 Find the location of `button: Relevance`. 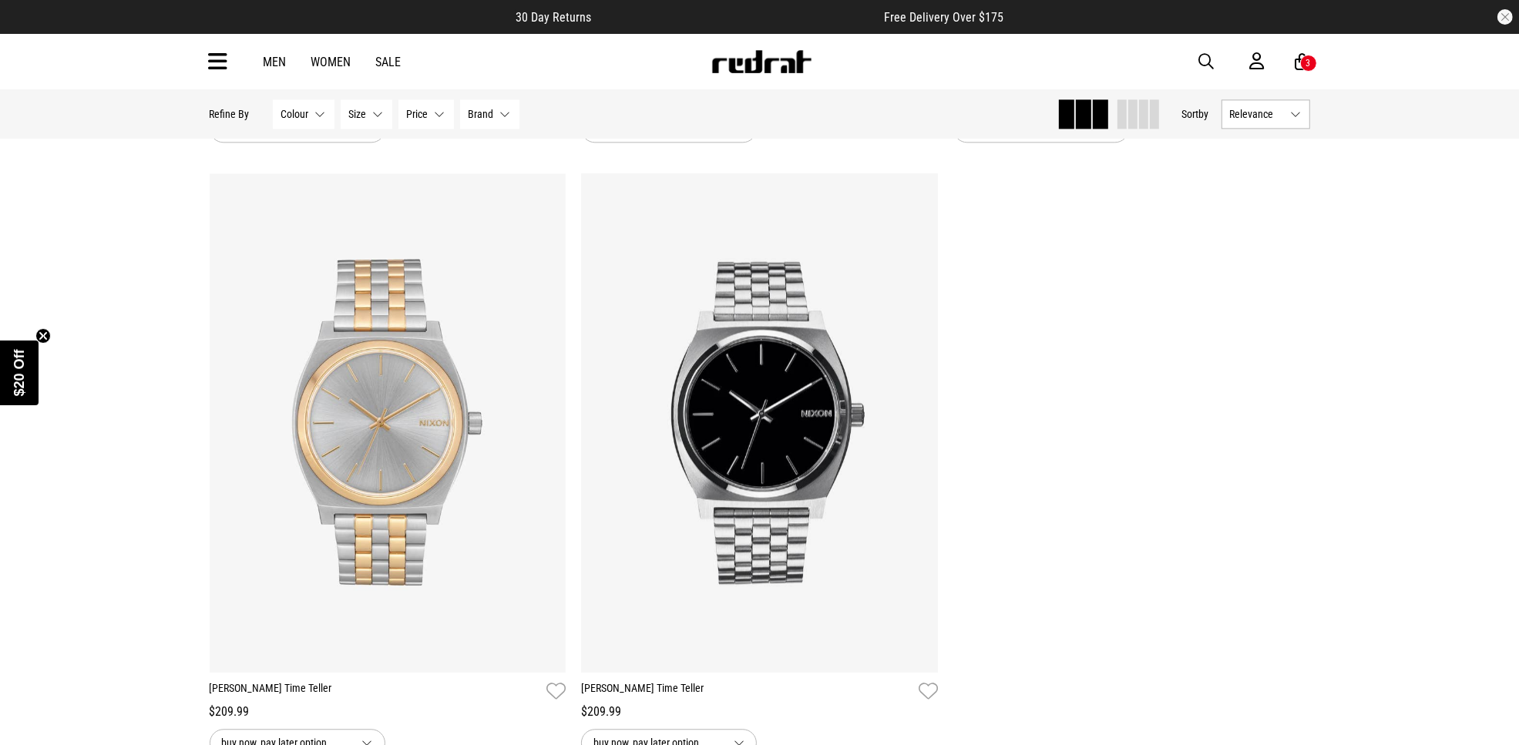

button: Relevance is located at coordinates (1265, 114).